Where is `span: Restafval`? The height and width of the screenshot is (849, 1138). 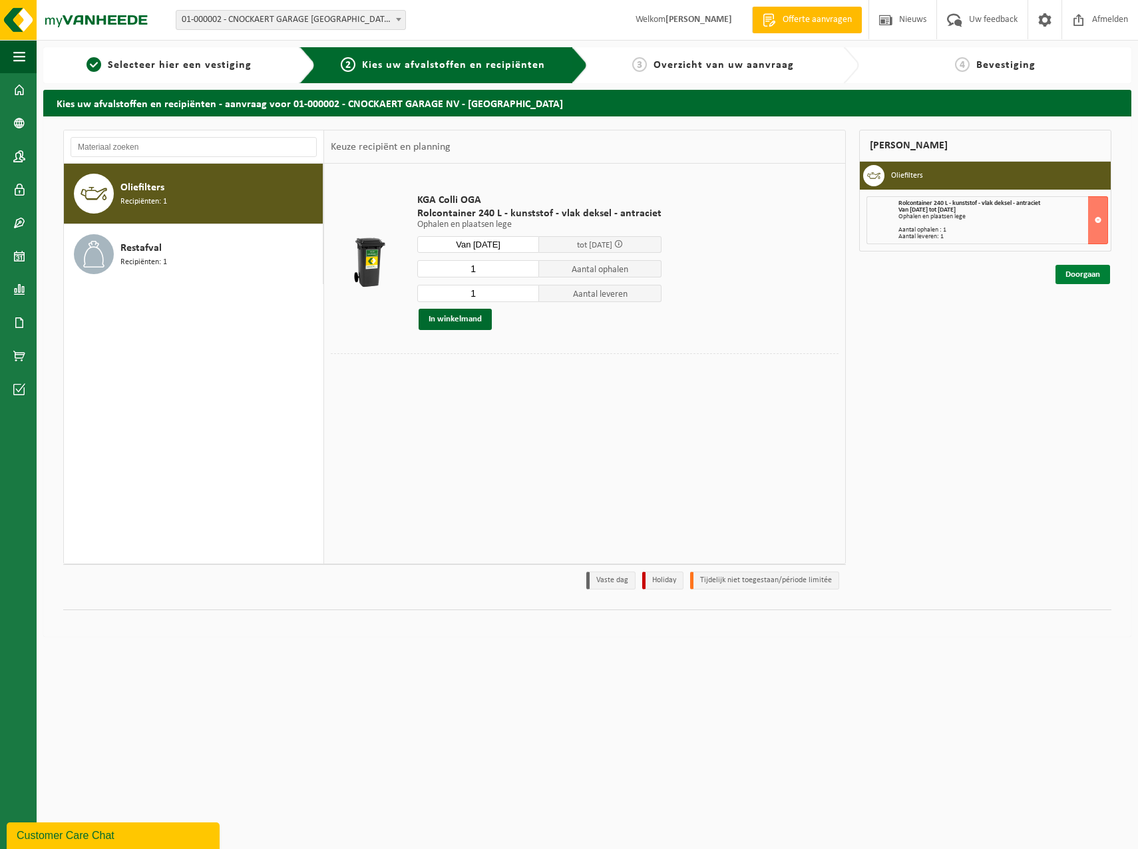 span: Restafval is located at coordinates (141, 248).